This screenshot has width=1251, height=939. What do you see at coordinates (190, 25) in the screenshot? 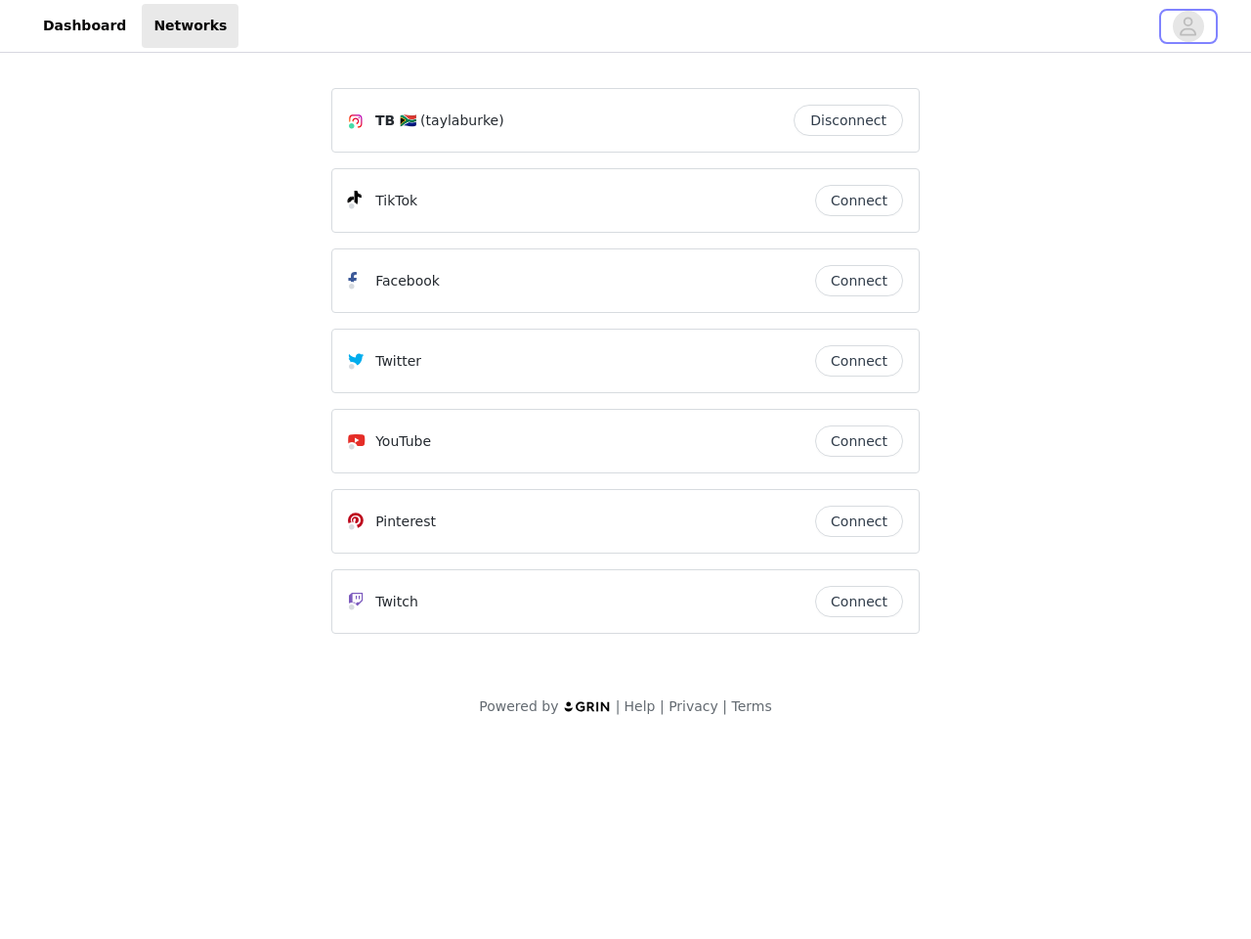
I see `a: Networks` at bounding box center [190, 25].